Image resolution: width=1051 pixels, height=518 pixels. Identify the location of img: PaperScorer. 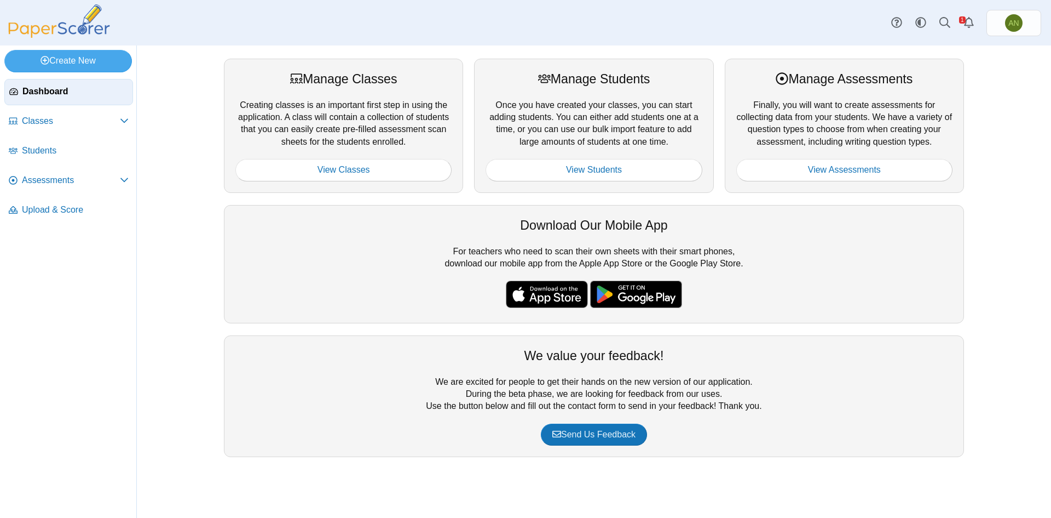
(59, 21).